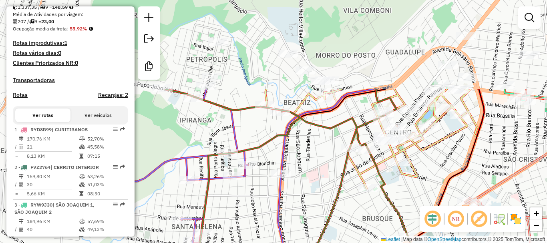 This screenshot has width=547, height=243. Describe the element at coordinates (41, 129) in the screenshot. I see `span: RYD8B99` at that location.